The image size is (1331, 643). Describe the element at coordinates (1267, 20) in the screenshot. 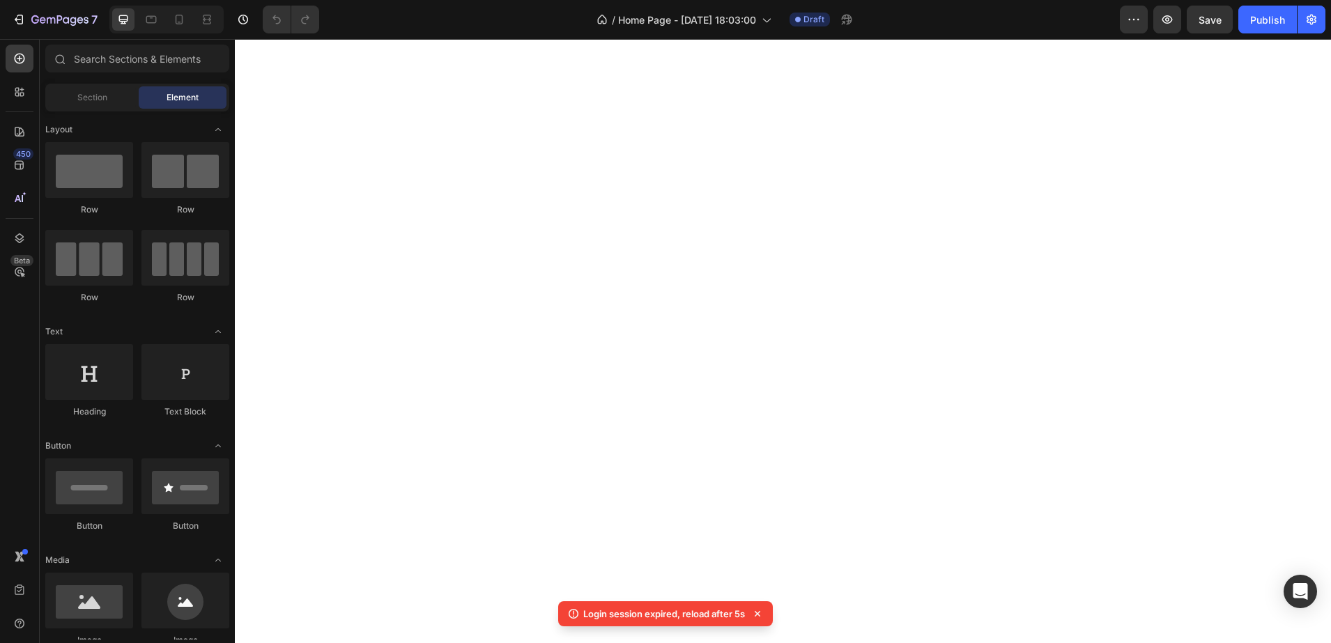

I see `div: Publish` at that location.